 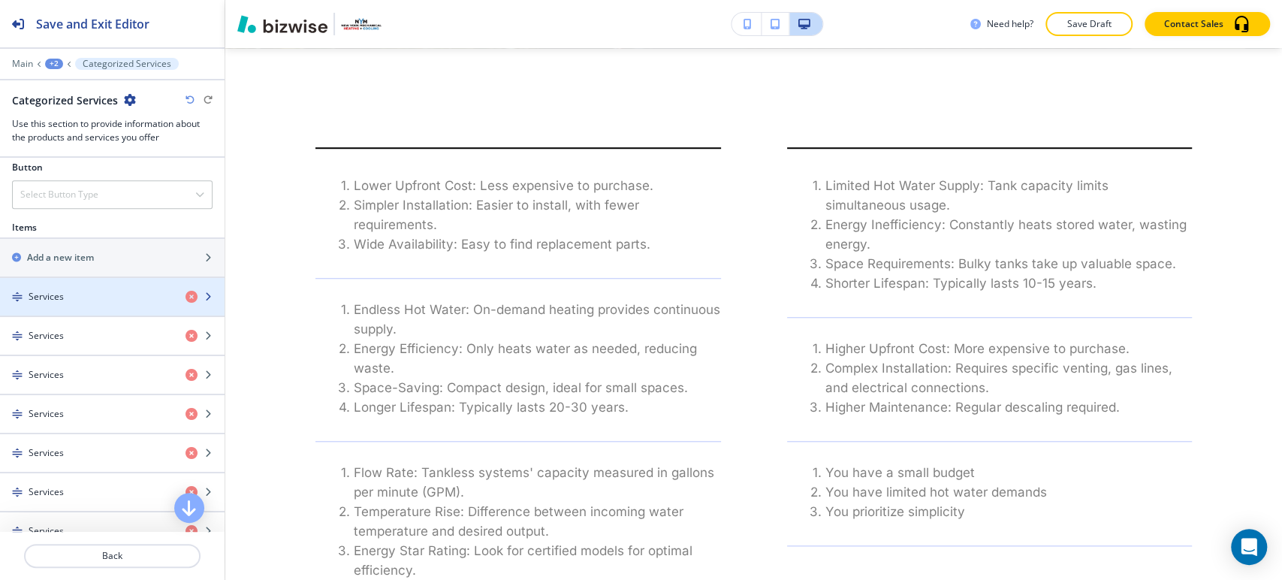 I want to click on li: Energy Efficiency: Only heats water as needed, reducing waste., so click(x=528, y=358).